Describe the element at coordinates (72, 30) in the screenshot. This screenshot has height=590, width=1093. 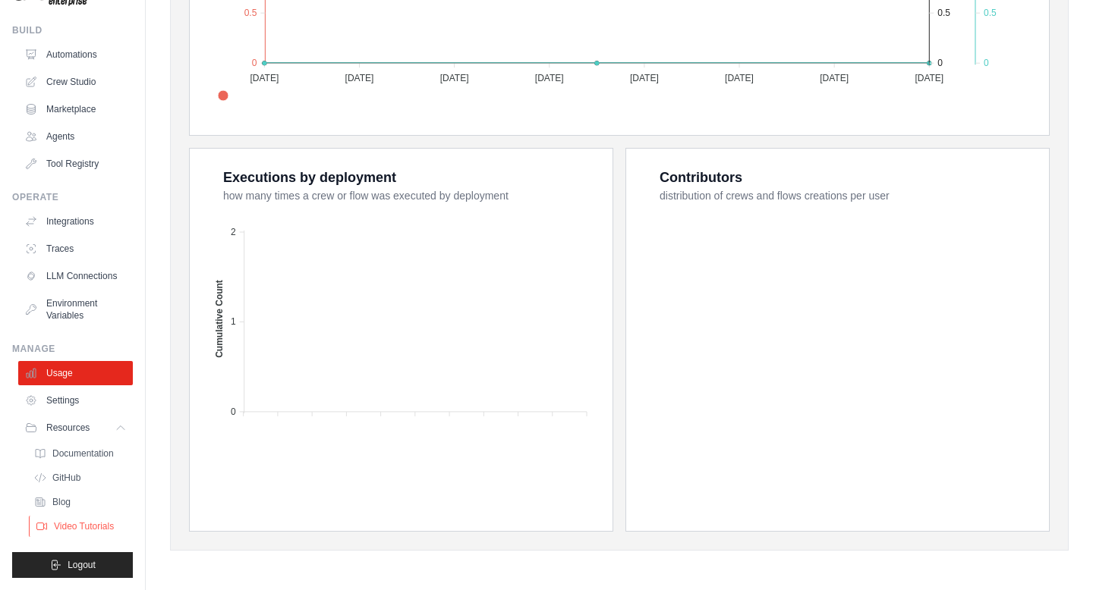
I see `div: Build` at that location.